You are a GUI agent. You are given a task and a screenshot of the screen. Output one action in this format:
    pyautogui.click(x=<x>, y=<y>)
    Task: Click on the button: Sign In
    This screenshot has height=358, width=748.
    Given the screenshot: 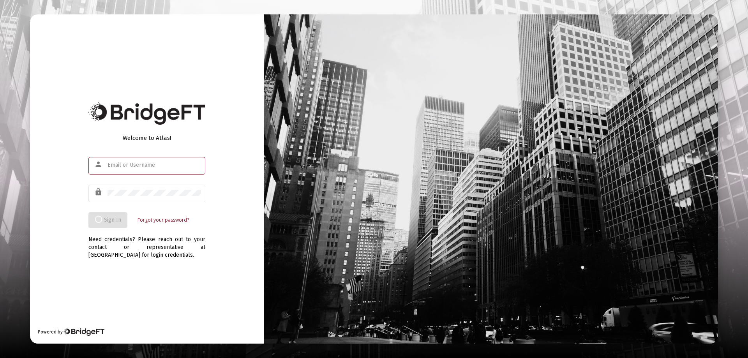 What is the action you would take?
    pyautogui.click(x=108, y=220)
    